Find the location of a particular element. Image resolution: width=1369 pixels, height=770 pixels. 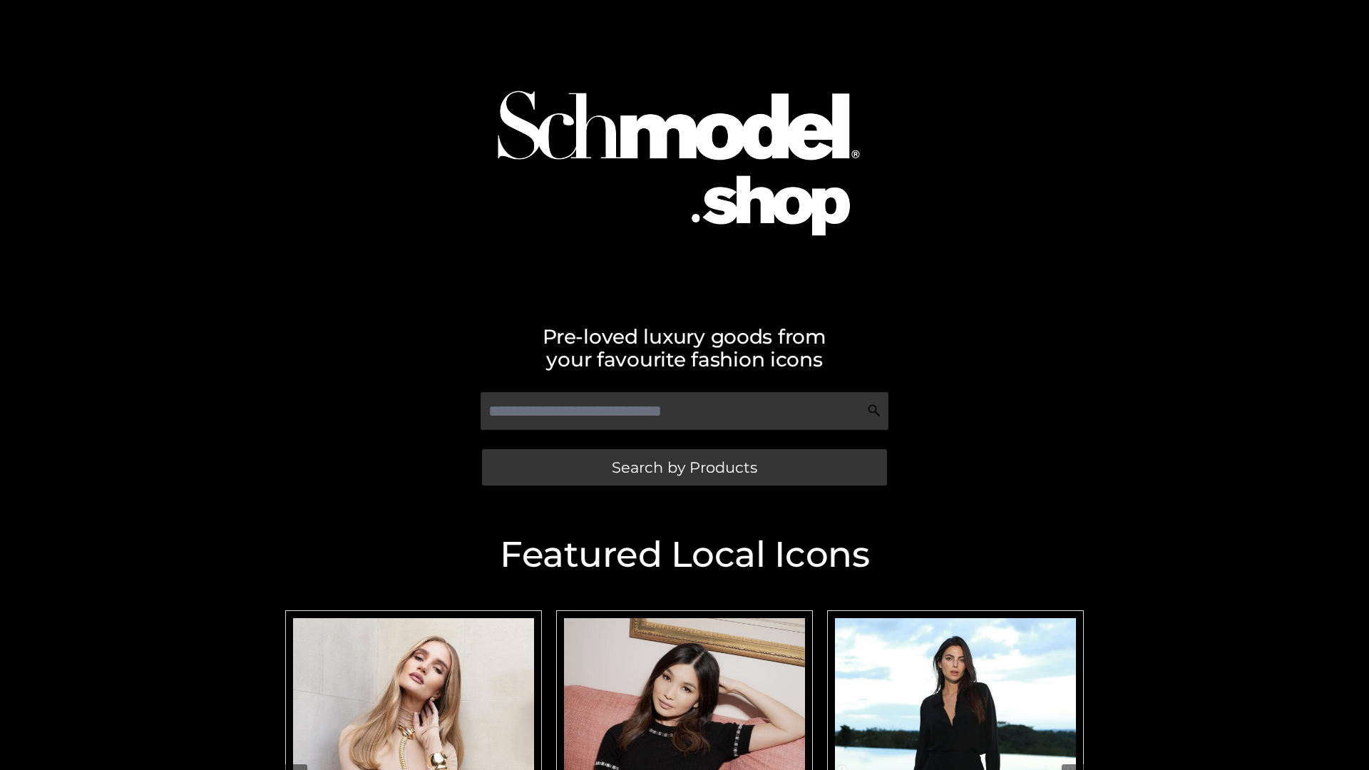

img: Search Icon is located at coordinates (874, 411).